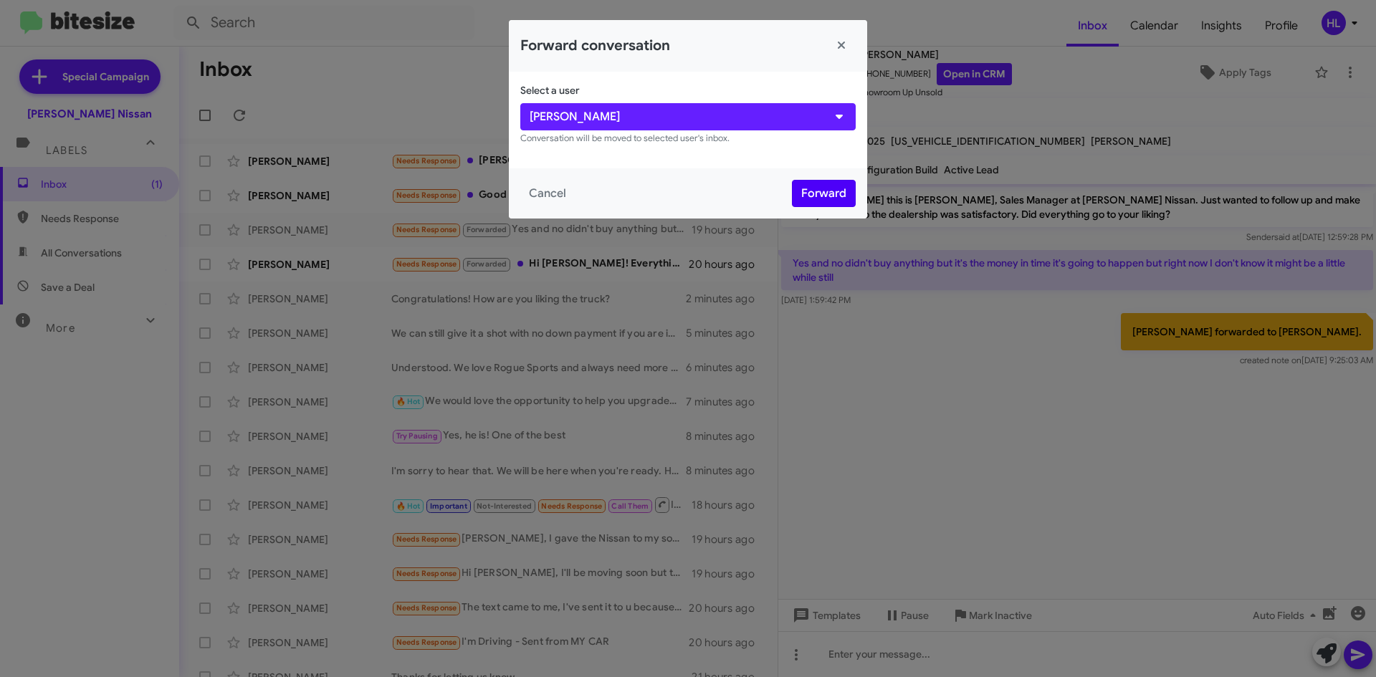 The image size is (1376, 677). I want to click on button: Cancel, so click(548, 194).